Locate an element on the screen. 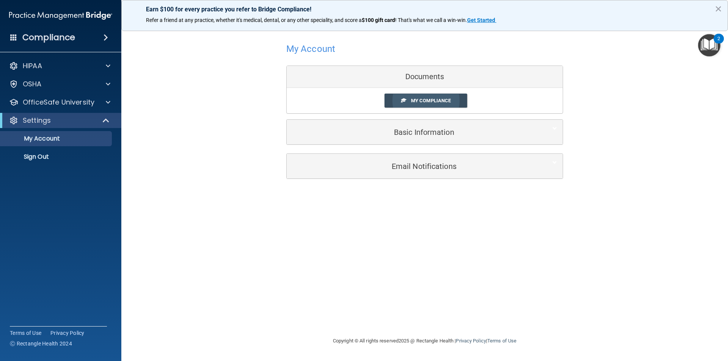  span: My Compliance is located at coordinates (431, 100).